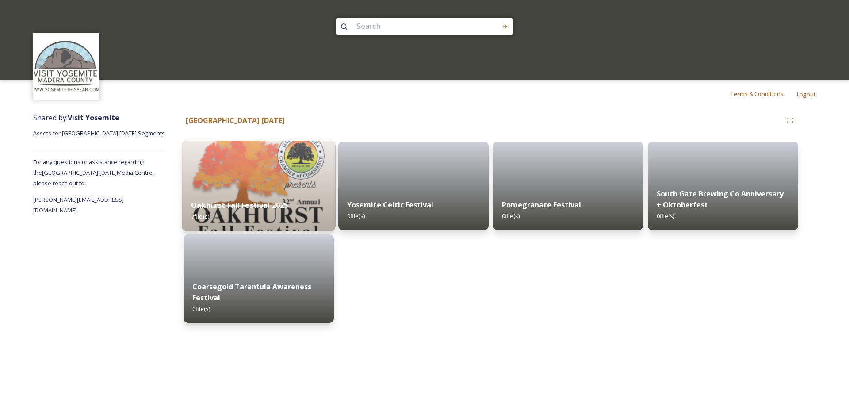 The height and width of the screenshot is (403, 849). Describe the element at coordinates (763, 94) in the screenshot. I see `a: Terms & Conditions` at that location.